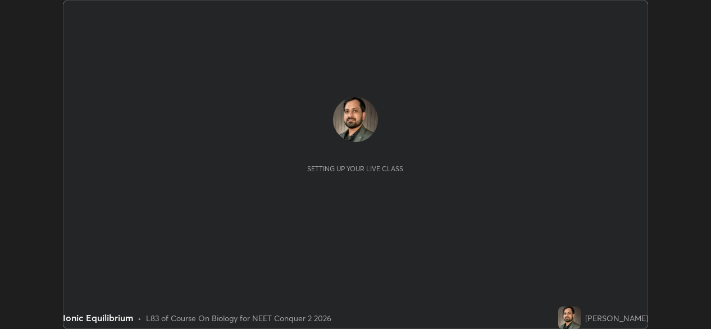 The height and width of the screenshot is (329, 711). Describe the element at coordinates (355, 169) in the screenshot. I see `div: Setting up your live class` at that location.